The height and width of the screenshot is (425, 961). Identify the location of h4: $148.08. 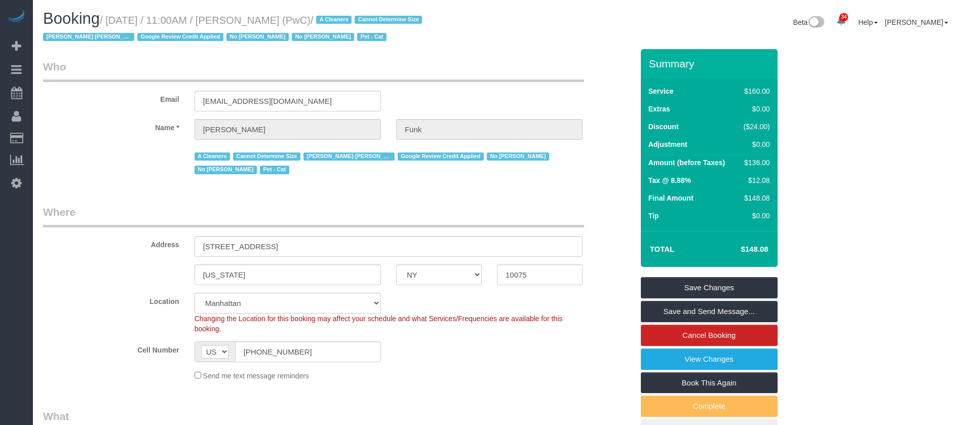
(739, 249).